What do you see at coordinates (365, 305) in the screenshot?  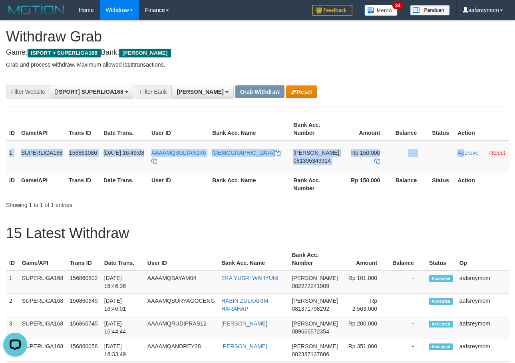 I see `td: Rp 2,503,000` at bounding box center [365, 305].